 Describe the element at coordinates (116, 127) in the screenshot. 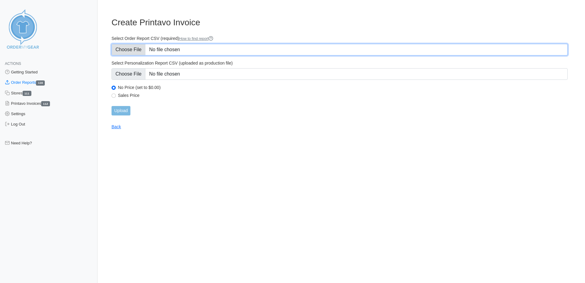

I see `a: Back` at that location.